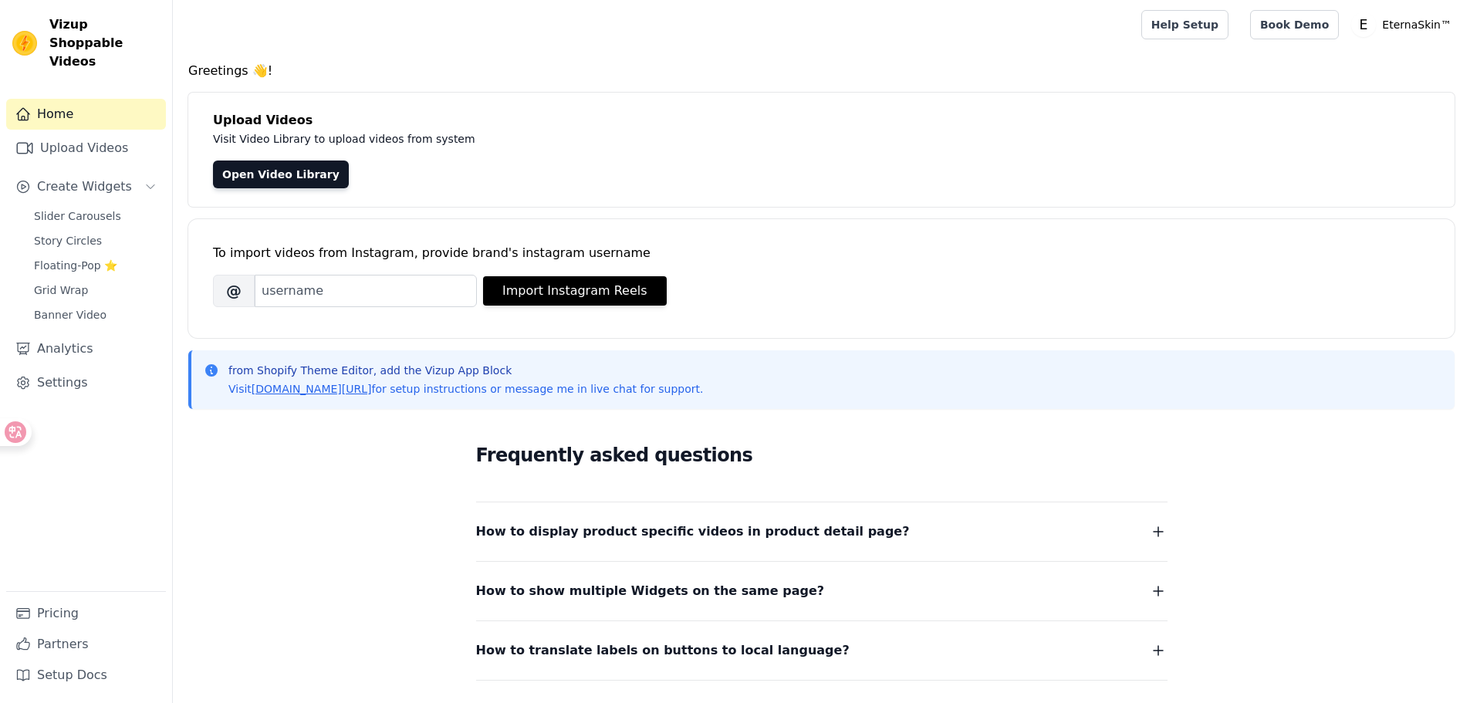 Image resolution: width=1470 pixels, height=703 pixels. Describe the element at coordinates (86, 675) in the screenshot. I see `a: Setup Docs` at that location.